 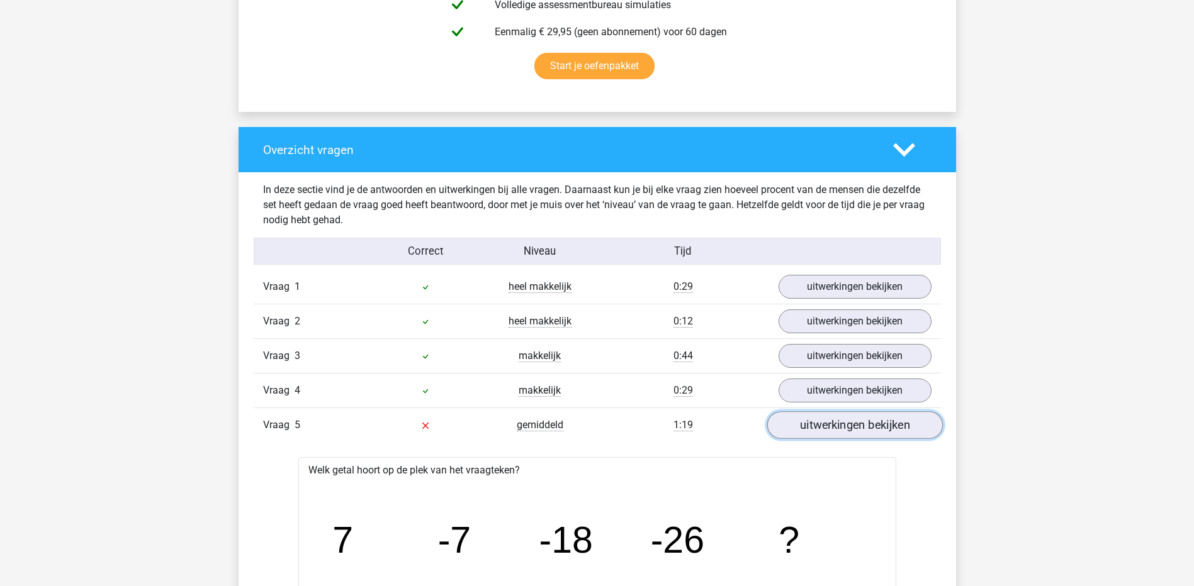 What do you see at coordinates (568, 150) in the screenshot?
I see `h4: Overzicht vragen` at bounding box center [568, 150].